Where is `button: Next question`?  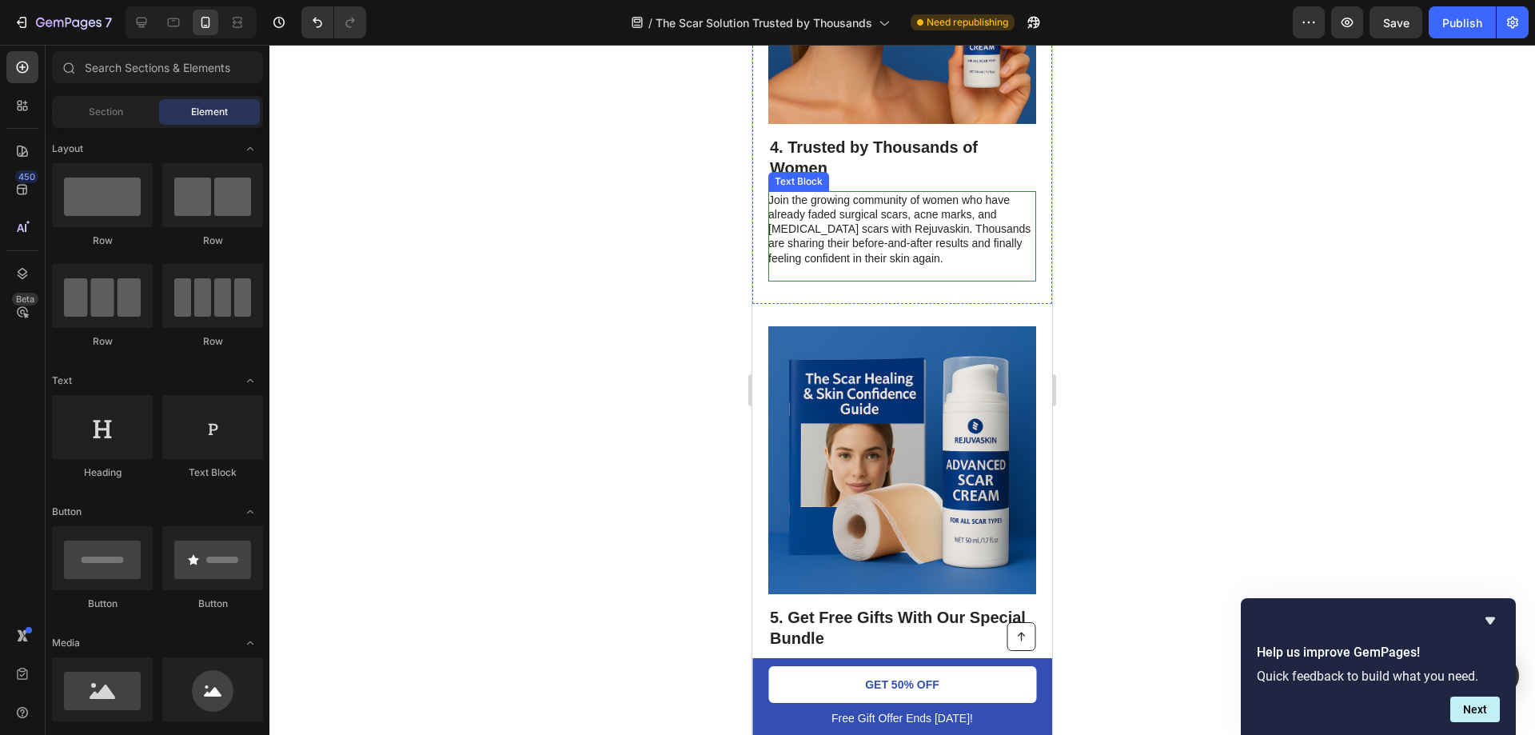
button: Next question is located at coordinates (1475, 709).